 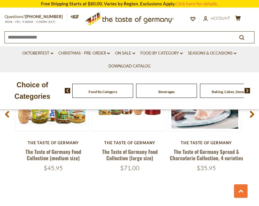 I want to click on span: $35.95, so click(x=206, y=168).